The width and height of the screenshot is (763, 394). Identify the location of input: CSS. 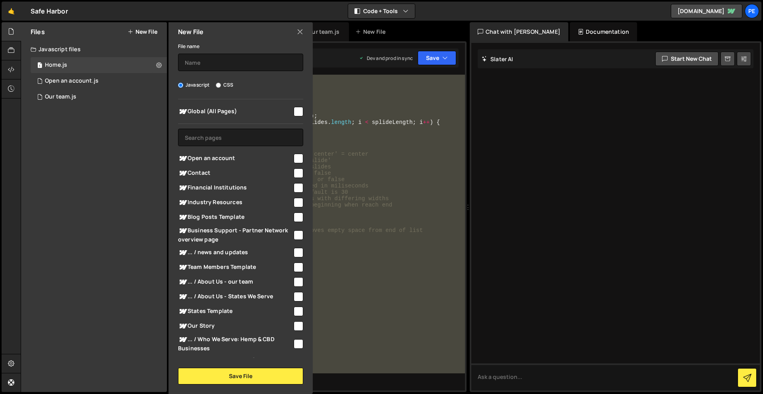
(218, 85).